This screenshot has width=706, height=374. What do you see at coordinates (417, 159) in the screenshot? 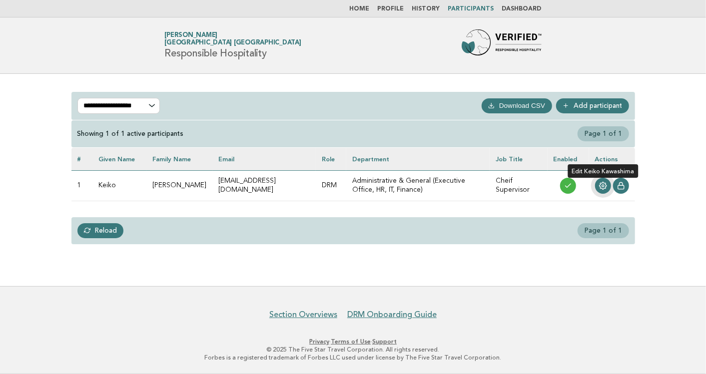
I see `th: Department` at bounding box center [417, 159].